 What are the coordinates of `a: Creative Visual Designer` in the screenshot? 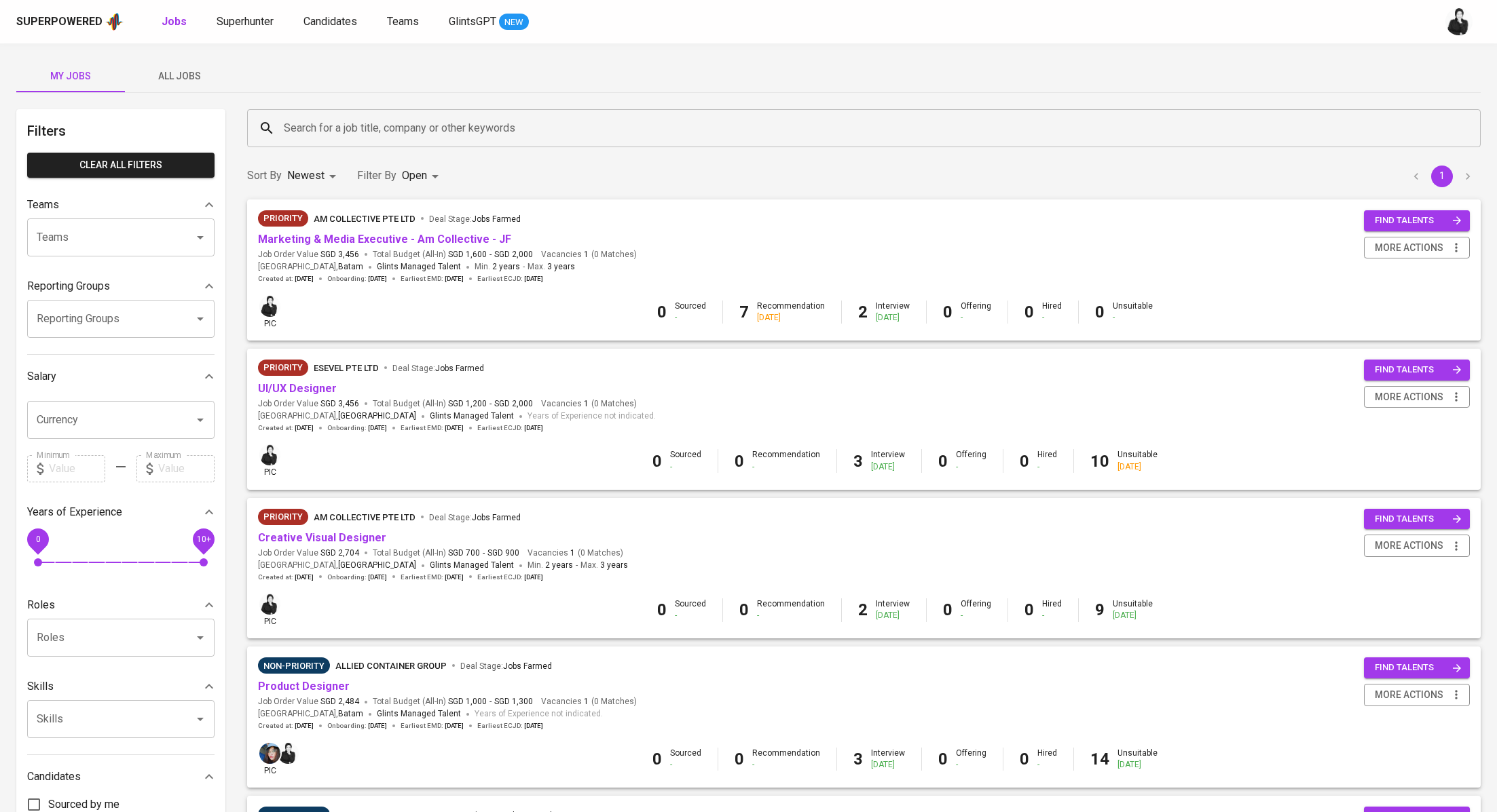 It's located at (321, 538).